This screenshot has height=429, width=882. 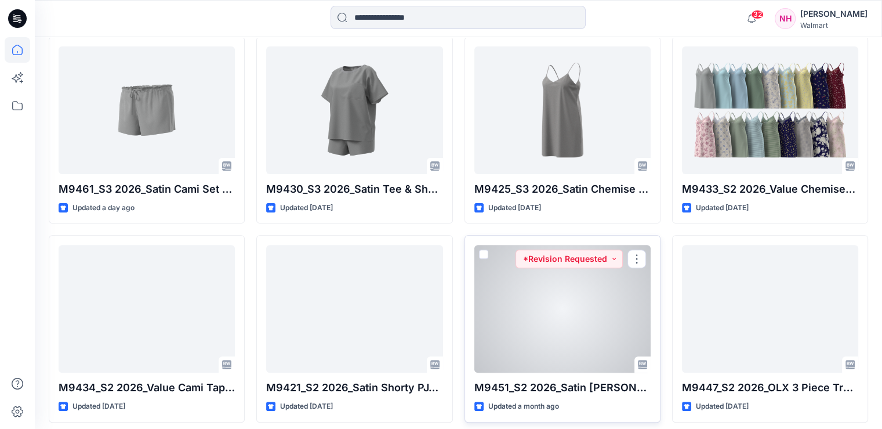 What do you see at coordinates (524, 406) in the screenshot?
I see `p: Updated a month ago` at bounding box center [524, 406].